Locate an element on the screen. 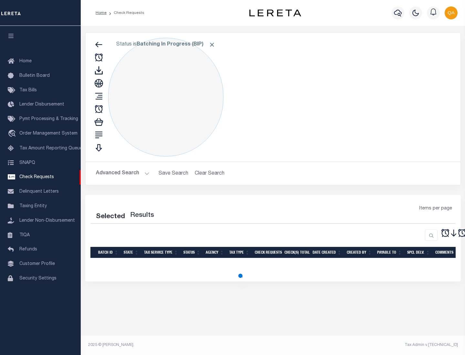  th: Batch Id is located at coordinates (108, 252).